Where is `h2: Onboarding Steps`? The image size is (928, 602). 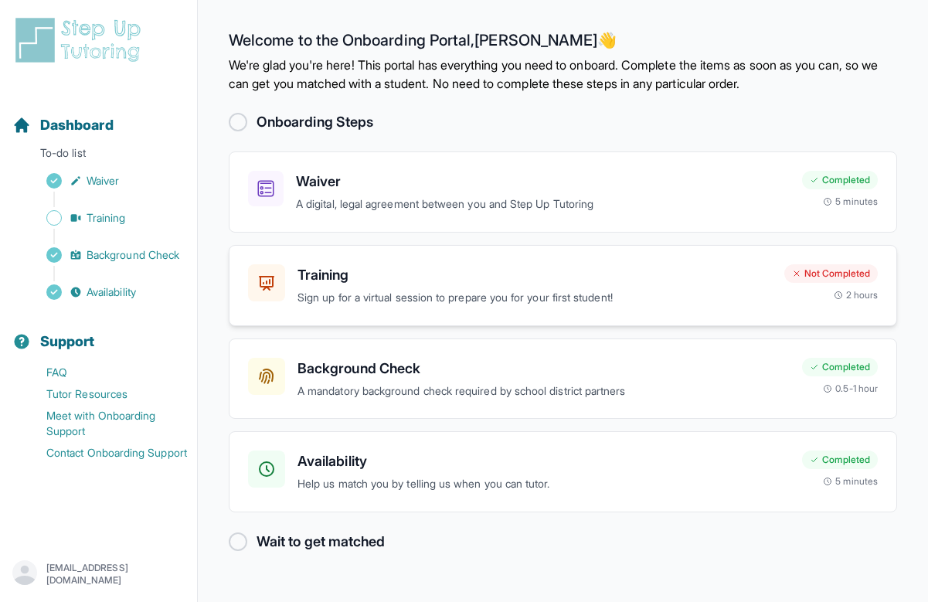 h2: Onboarding Steps is located at coordinates (314, 122).